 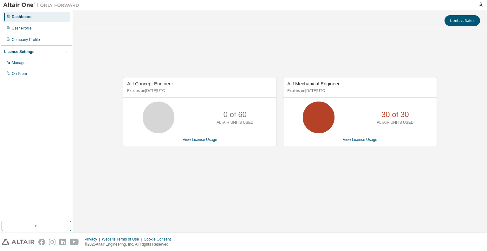 I want to click on div: Dashboard, so click(x=22, y=17).